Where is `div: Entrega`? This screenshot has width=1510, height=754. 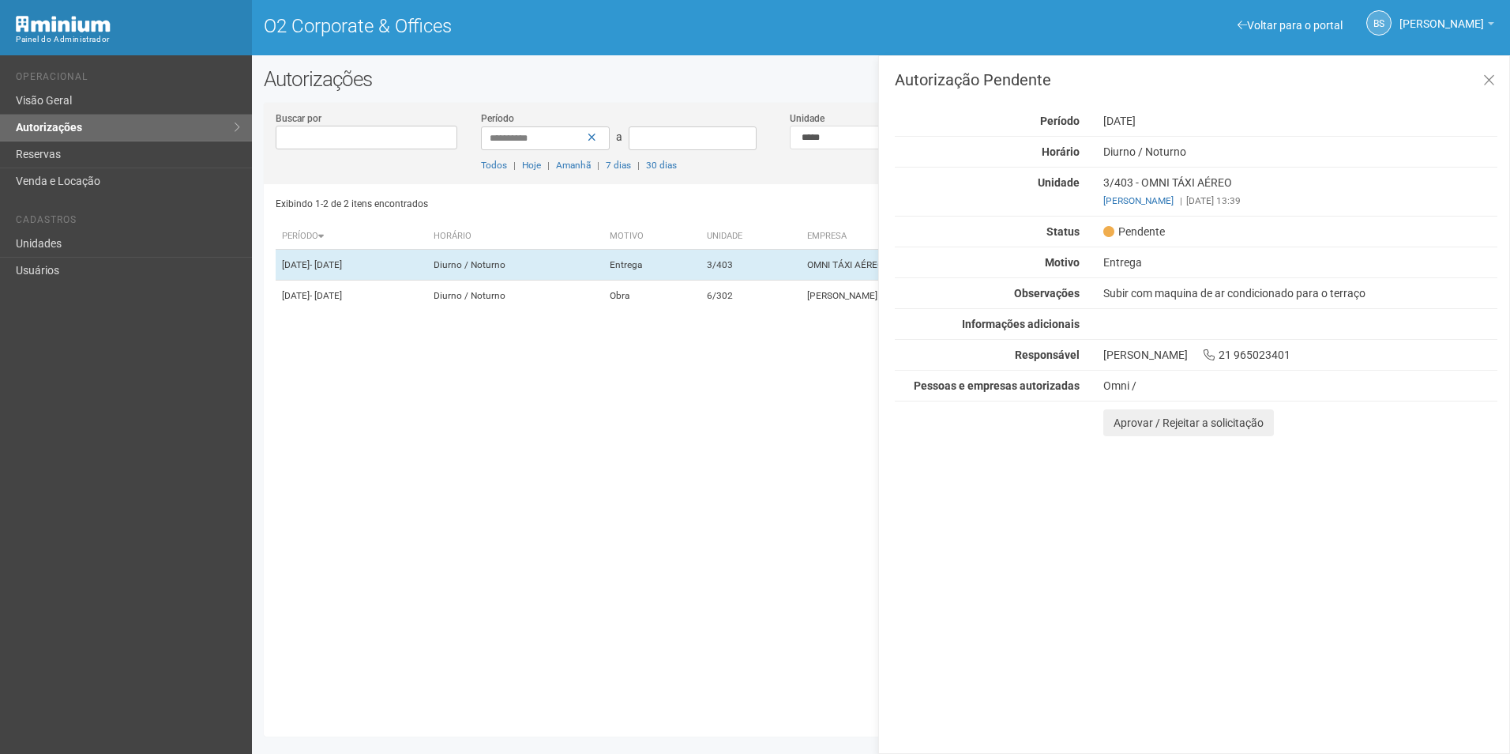 div: Entrega is located at coordinates (1300, 262).